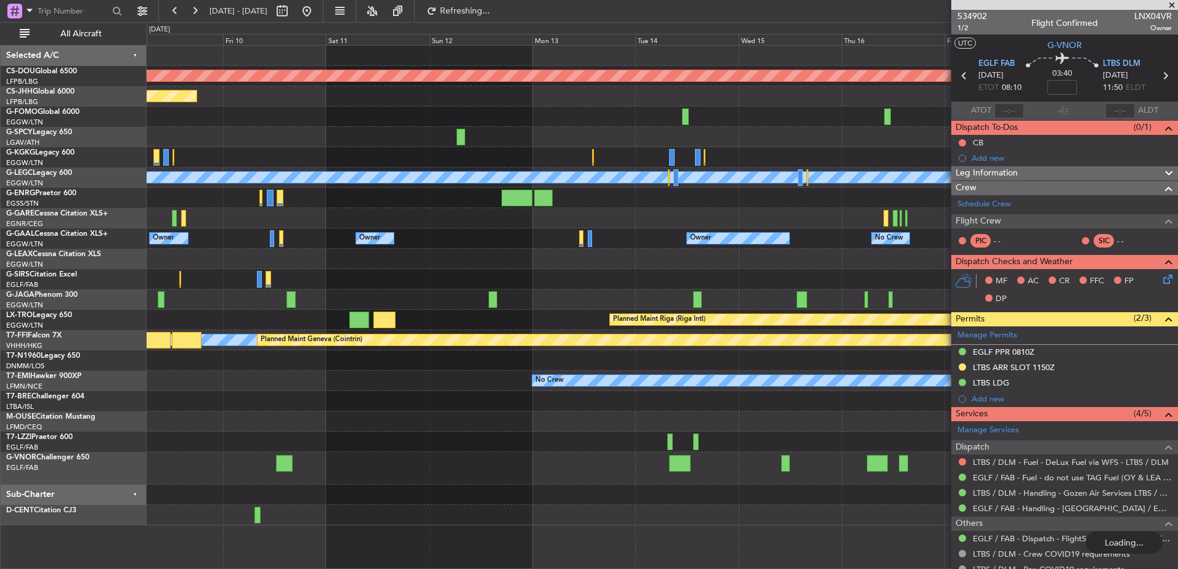 This screenshot has height=569, width=1178. I want to click on span: FP, so click(1129, 282).